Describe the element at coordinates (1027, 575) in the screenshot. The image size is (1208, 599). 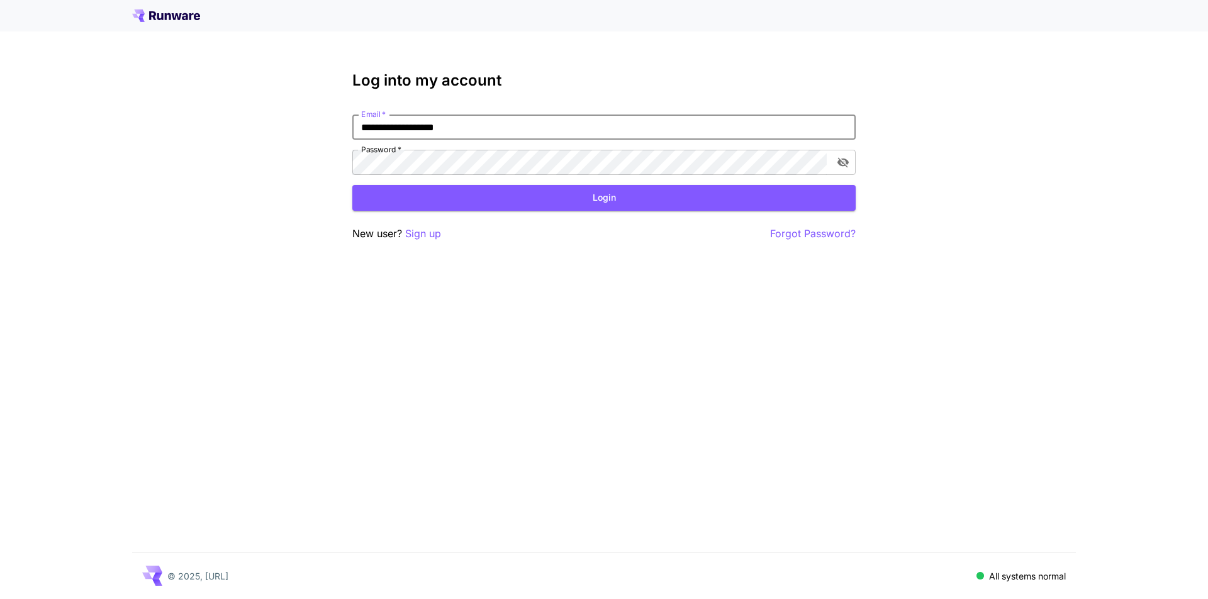
I see `p: All systems normal` at that location.